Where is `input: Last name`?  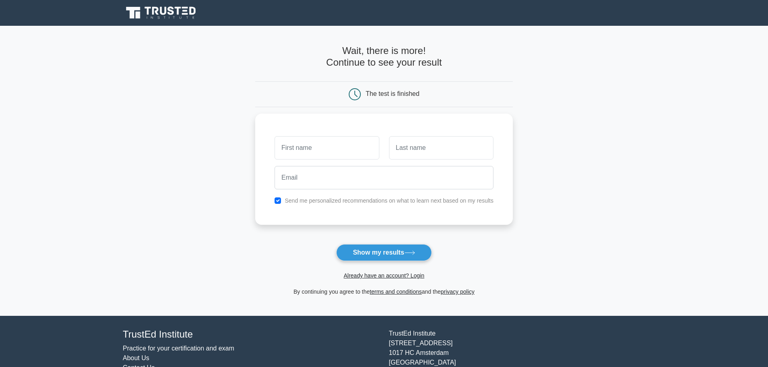 input: Last name is located at coordinates (441, 148).